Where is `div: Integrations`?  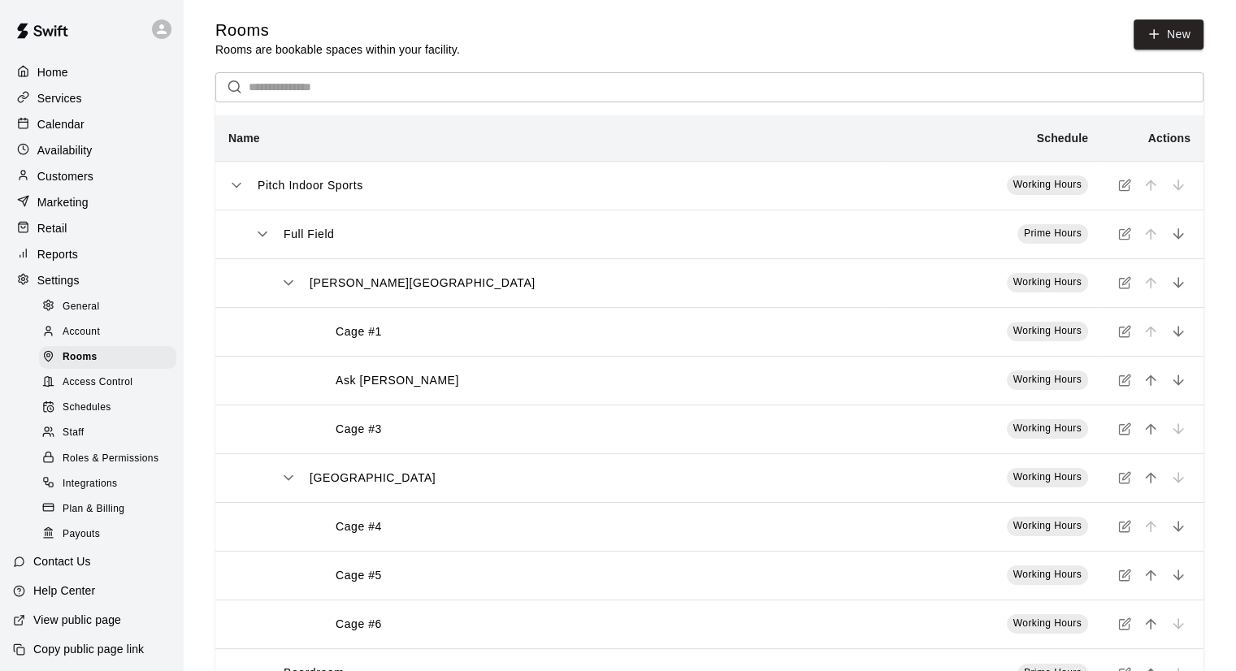
div: Integrations is located at coordinates (107, 484).